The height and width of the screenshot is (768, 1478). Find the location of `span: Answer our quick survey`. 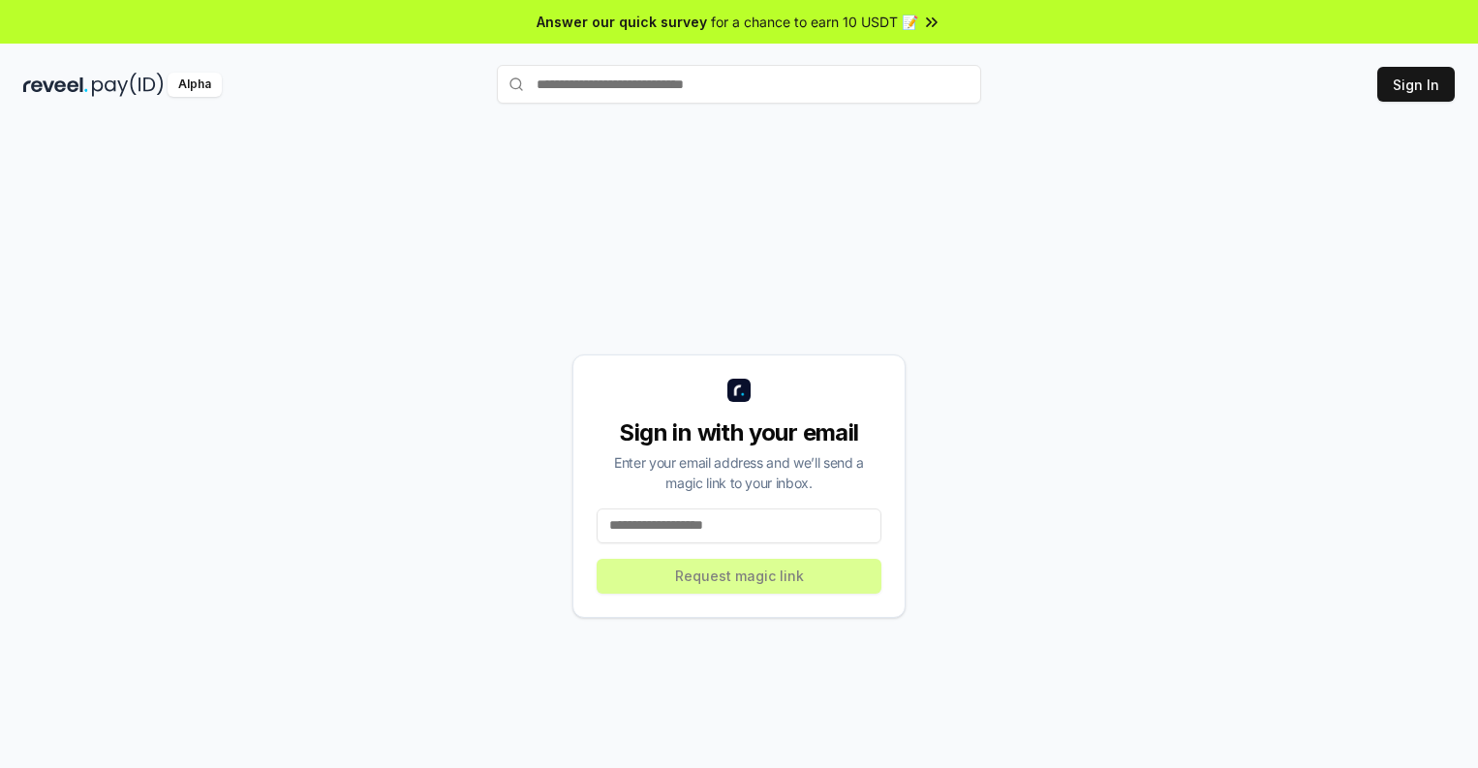

span: Answer our quick survey is located at coordinates (622, 21).